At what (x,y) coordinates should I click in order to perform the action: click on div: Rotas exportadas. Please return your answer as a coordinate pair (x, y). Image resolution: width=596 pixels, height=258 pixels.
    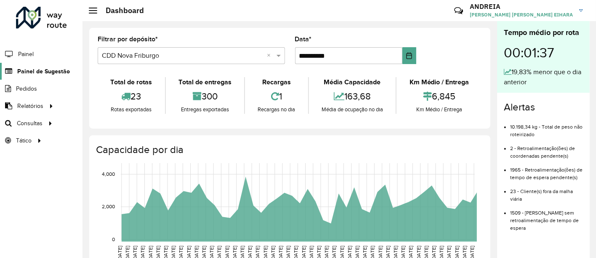
    Looking at the image, I should click on (131, 109).